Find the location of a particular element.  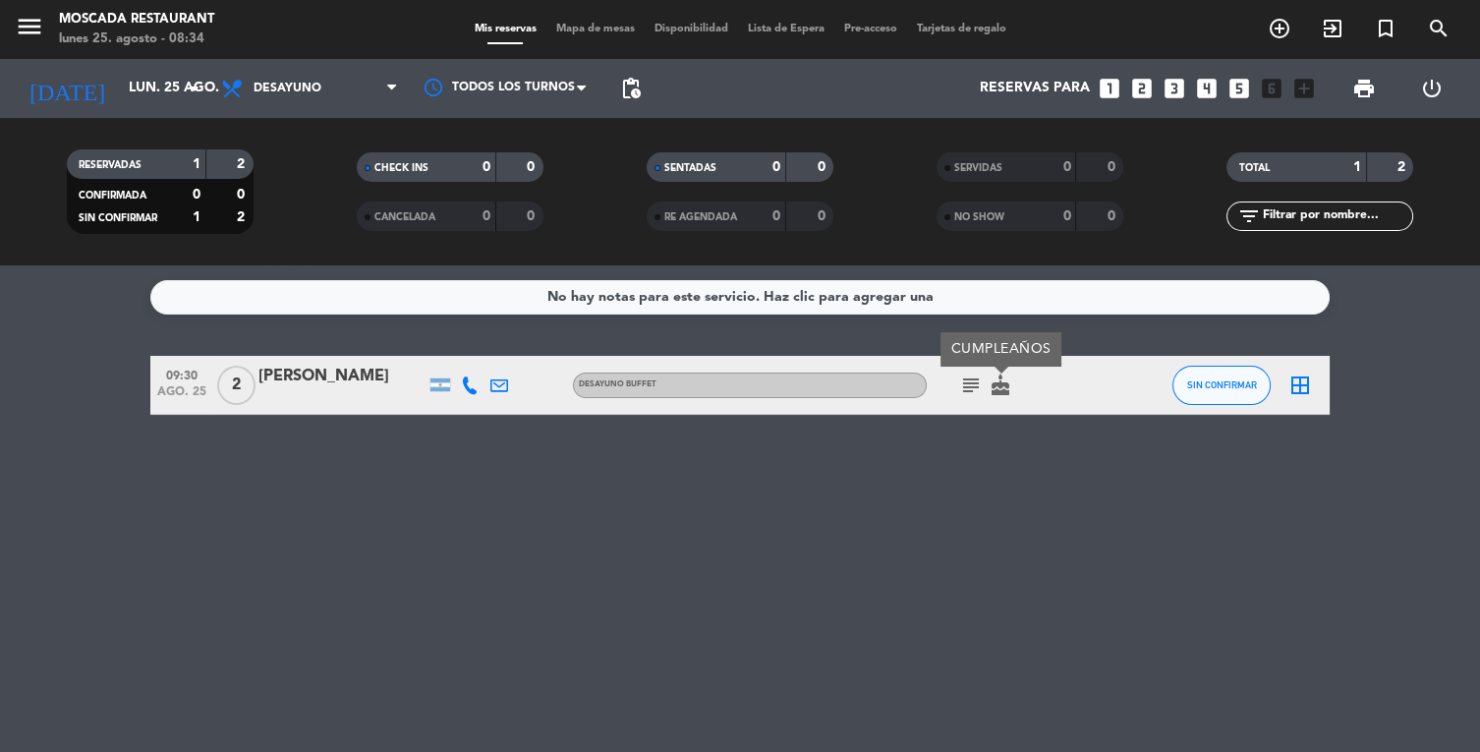

span: Lista de Espera is located at coordinates (786, 28).